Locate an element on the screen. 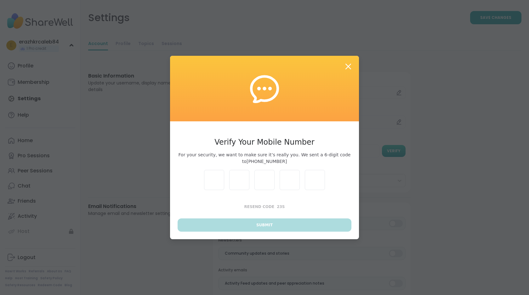 Image resolution: width=529 pixels, height=295 pixels. button: Resend Code23s is located at coordinates (264, 207).